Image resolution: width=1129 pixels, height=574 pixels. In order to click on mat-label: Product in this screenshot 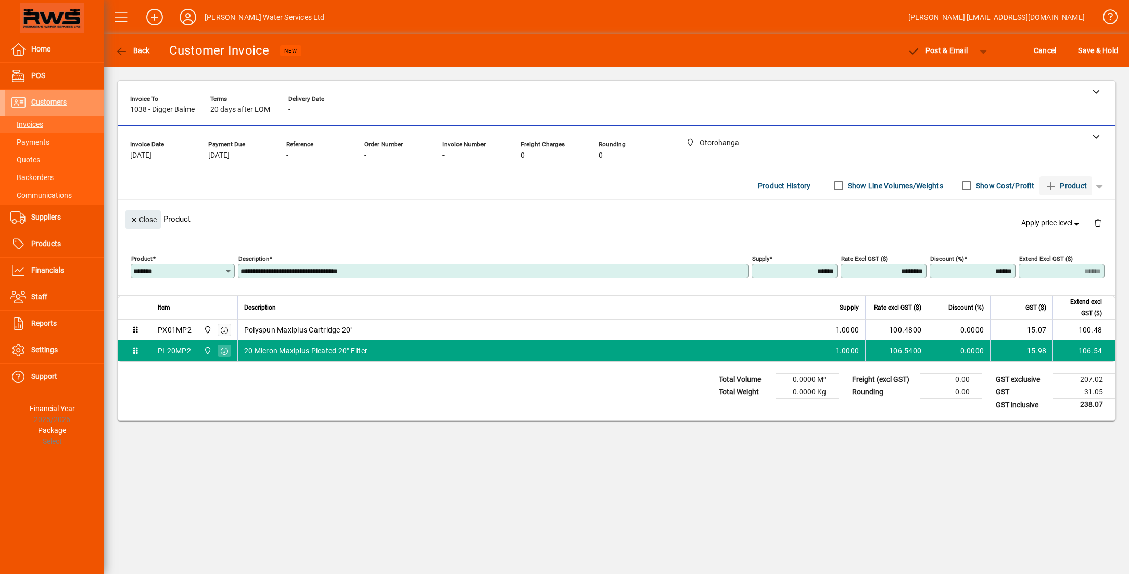, I will do `click(142, 259)`.